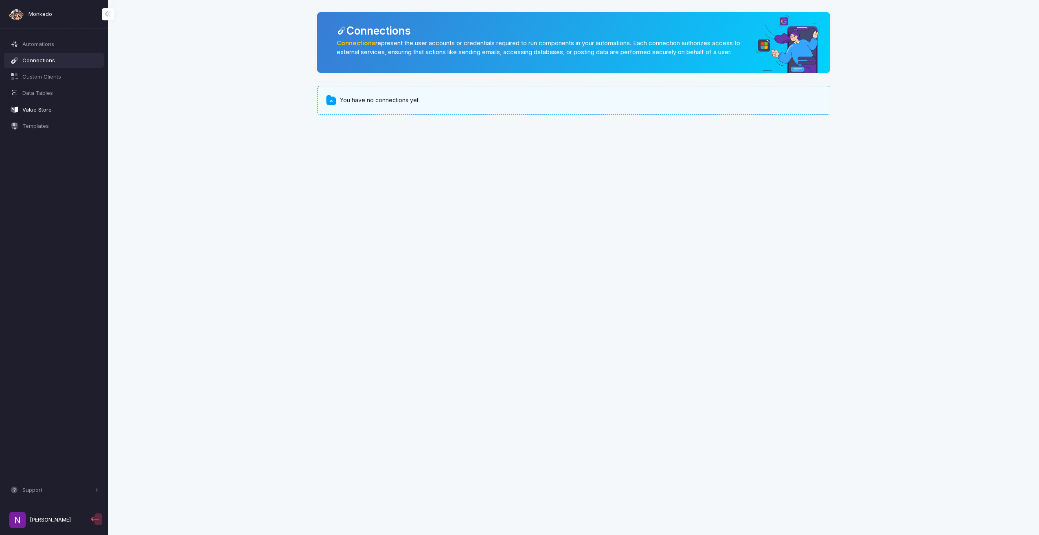  I want to click on a: Value Store, so click(54, 110).